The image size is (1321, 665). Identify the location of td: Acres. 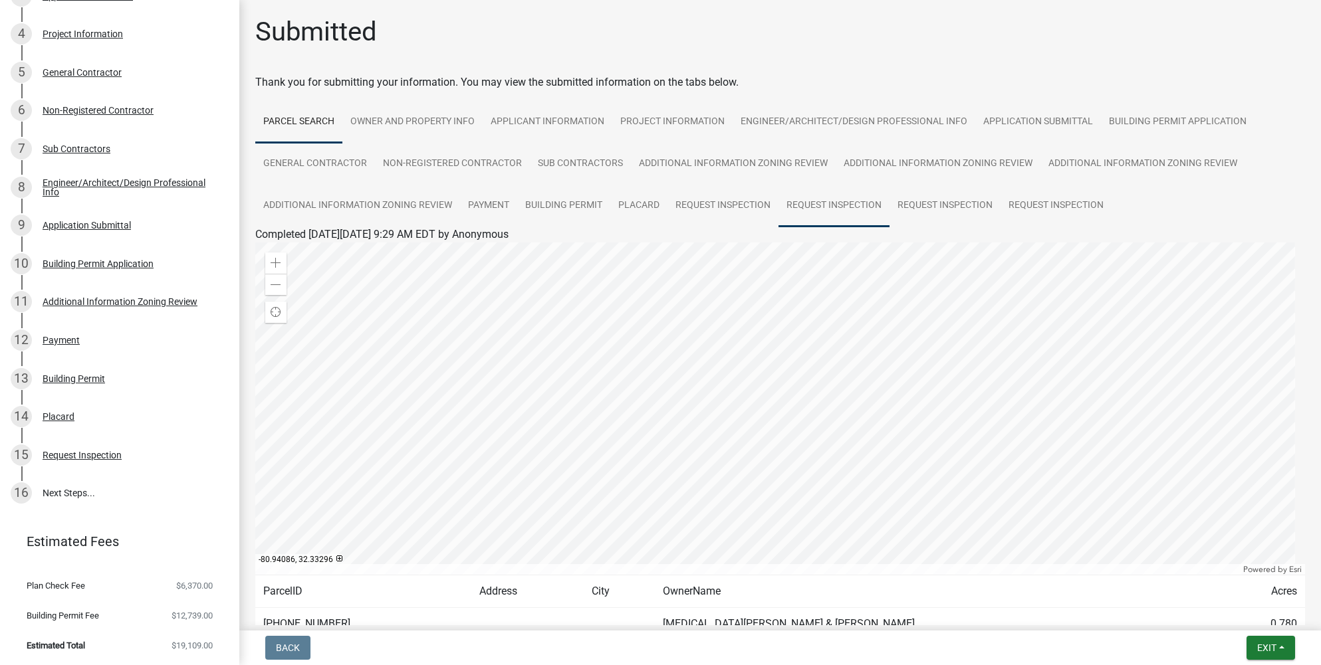
(1260, 592).